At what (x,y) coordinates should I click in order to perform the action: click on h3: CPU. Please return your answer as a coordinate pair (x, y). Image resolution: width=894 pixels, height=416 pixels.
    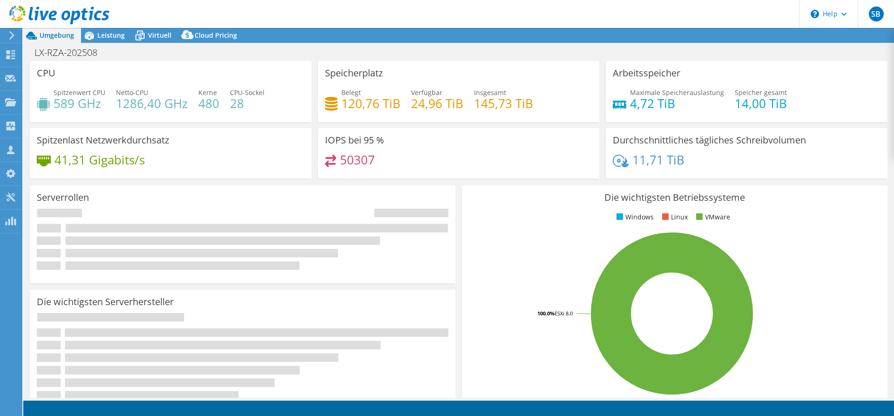
    Looking at the image, I should click on (46, 73).